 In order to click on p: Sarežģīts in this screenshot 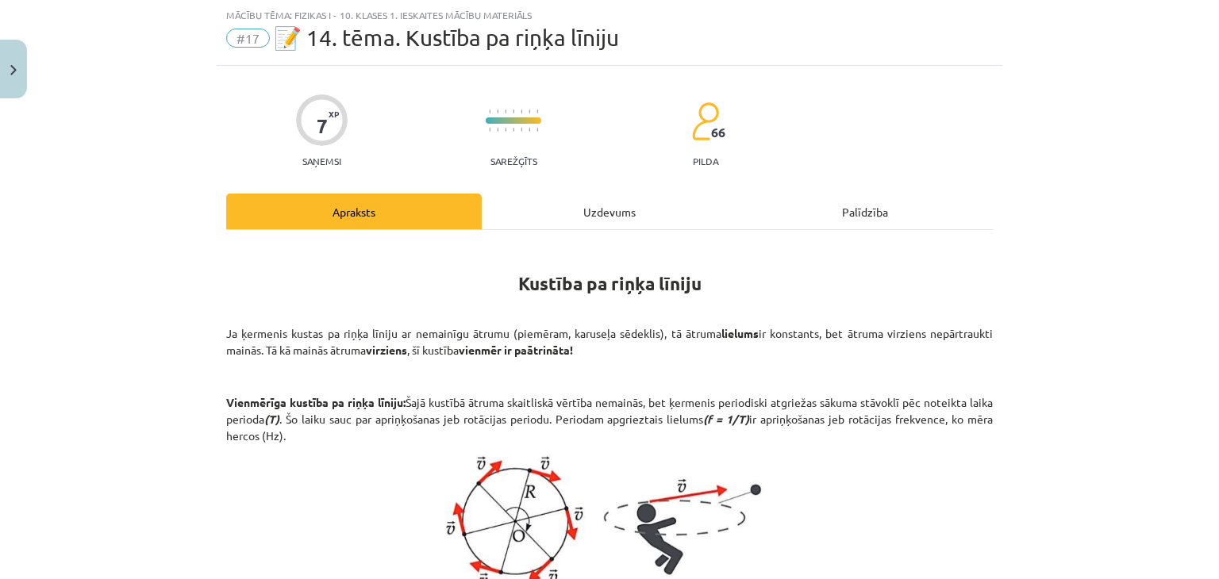, I will do `click(513, 161)`.